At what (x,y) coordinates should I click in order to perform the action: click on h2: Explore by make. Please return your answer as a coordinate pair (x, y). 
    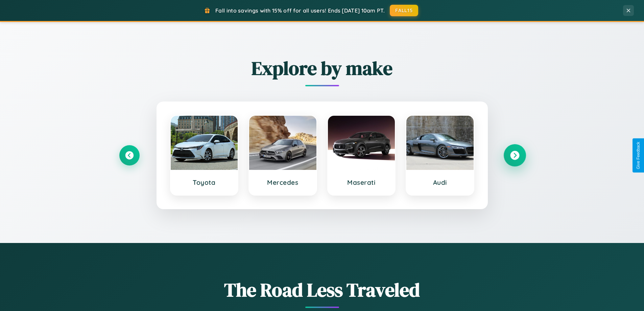
    Looking at the image, I should click on (322, 68).